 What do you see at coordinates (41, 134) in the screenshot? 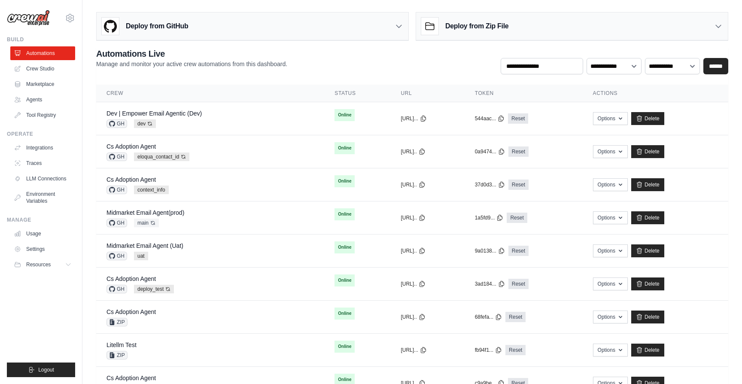
I see `div: Operate` at bounding box center [41, 134].